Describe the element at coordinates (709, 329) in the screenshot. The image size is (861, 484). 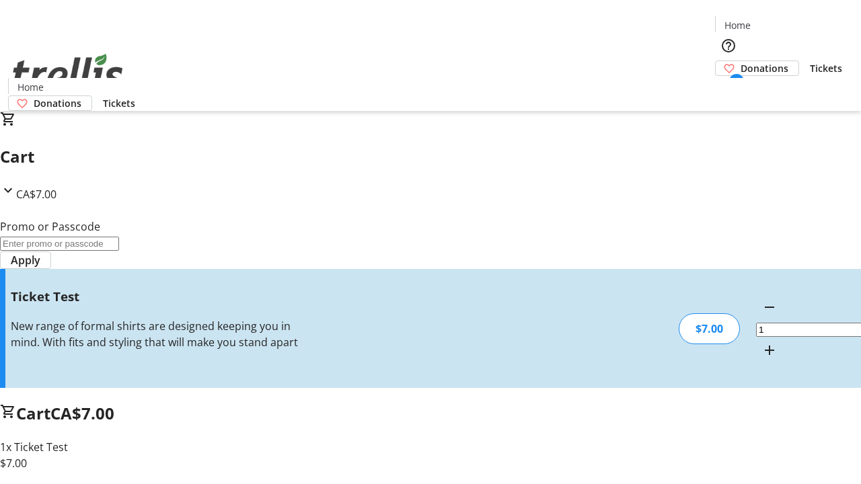
I see `div: $7.00` at that location.